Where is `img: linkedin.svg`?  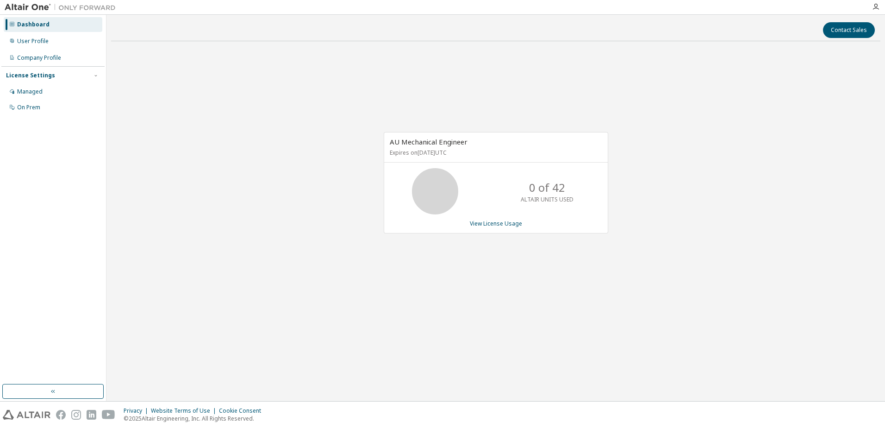 img: linkedin.svg is located at coordinates (91, 414).